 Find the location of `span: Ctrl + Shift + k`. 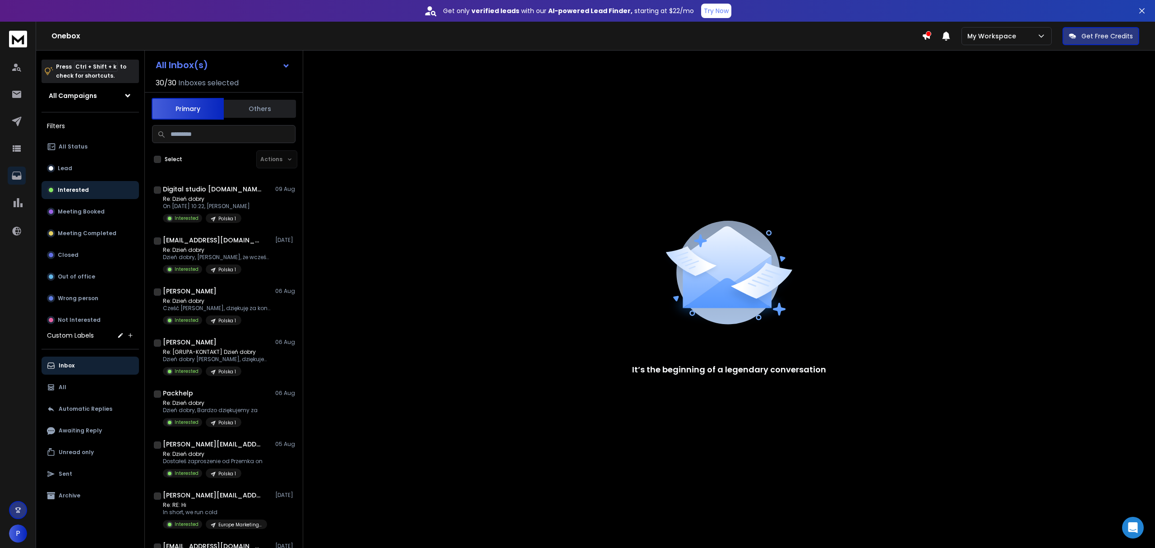

span: Ctrl + Shift + k is located at coordinates (96, 66).